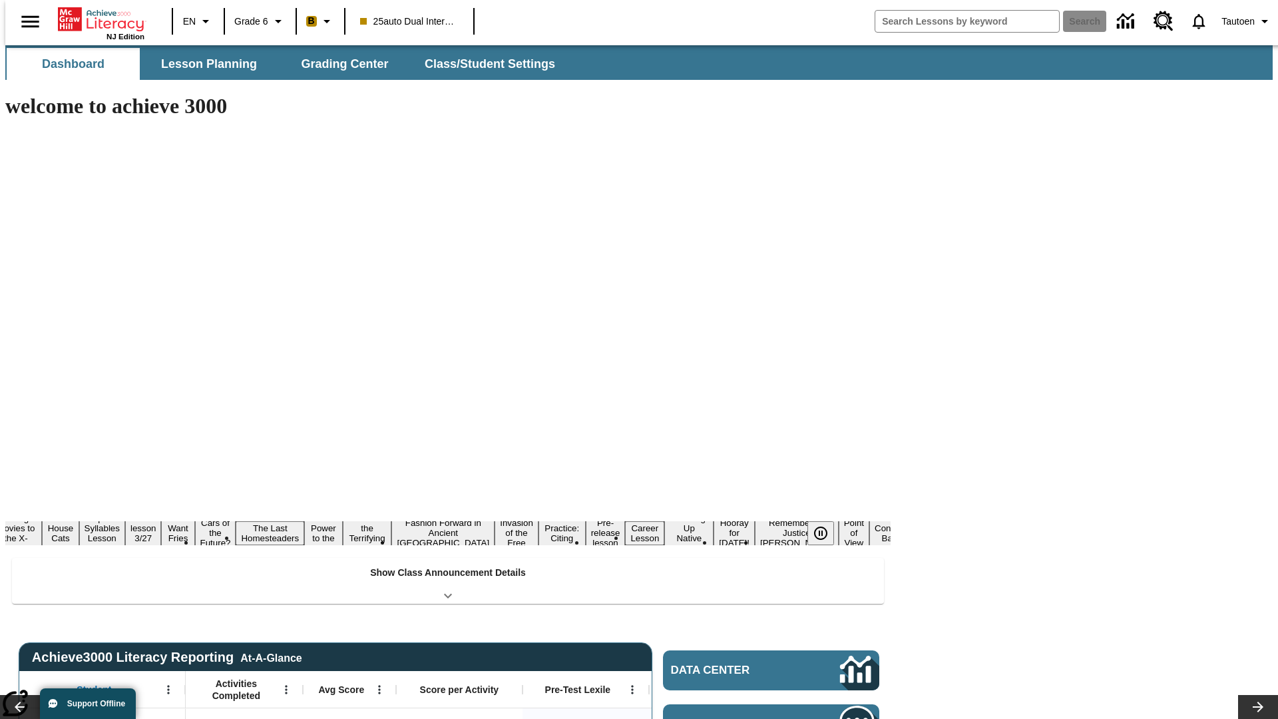 Image resolution: width=1278 pixels, height=719 pixels. Describe the element at coordinates (198, 21) in the screenshot. I see `button: Language: EN, Select a language` at that location.